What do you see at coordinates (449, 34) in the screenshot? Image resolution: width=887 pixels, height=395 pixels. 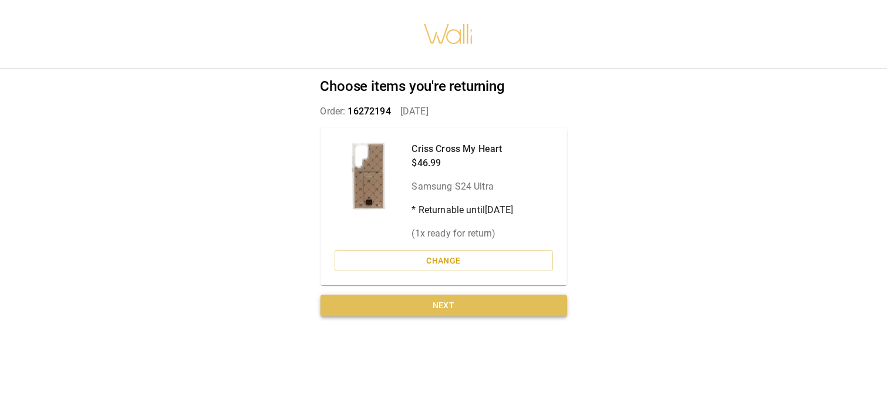 I see `img: walli-inc.myshopify.com` at bounding box center [449, 34].